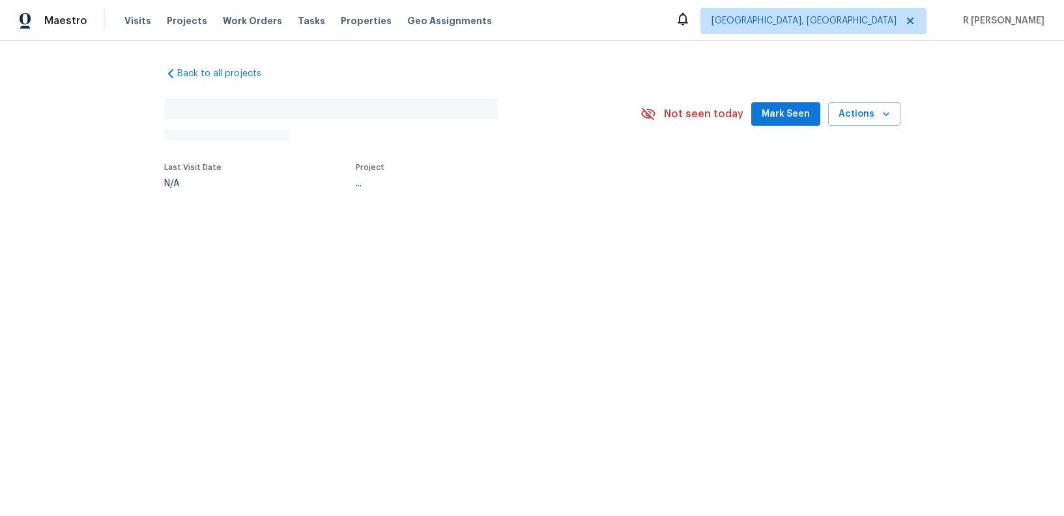 This screenshot has height=516, width=1064. I want to click on span: Visits, so click(137, 21).